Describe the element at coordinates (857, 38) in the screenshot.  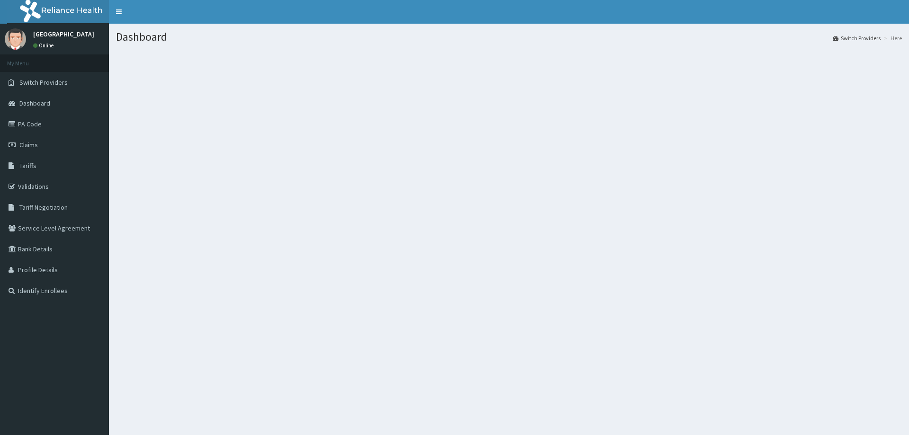
I see `a: Switch Providers` at that location.